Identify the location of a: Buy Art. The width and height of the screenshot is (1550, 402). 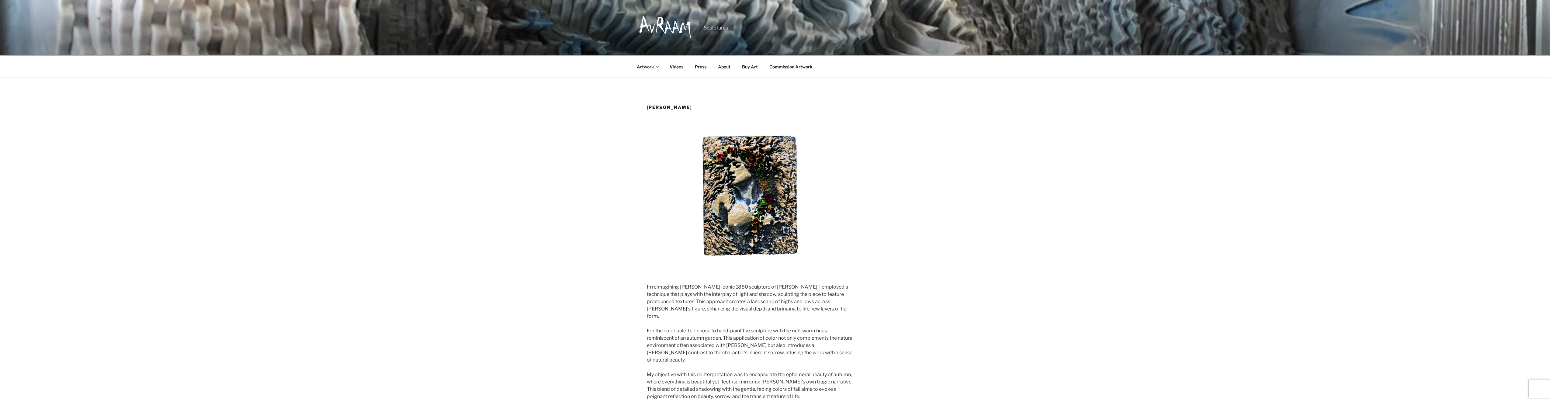
(750, 67).